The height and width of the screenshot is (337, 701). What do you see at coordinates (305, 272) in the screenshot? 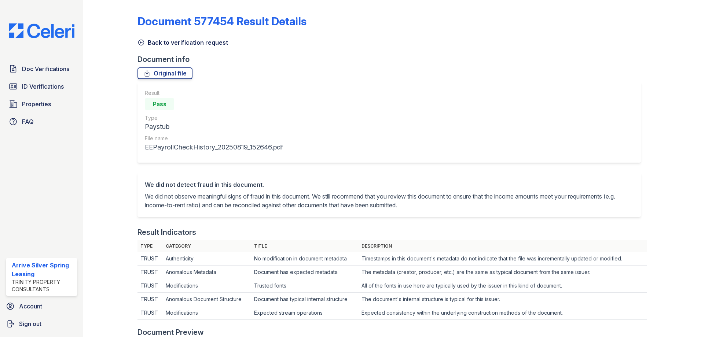
I see `td: Document has expected metadata` at bounding box center [305, 272].